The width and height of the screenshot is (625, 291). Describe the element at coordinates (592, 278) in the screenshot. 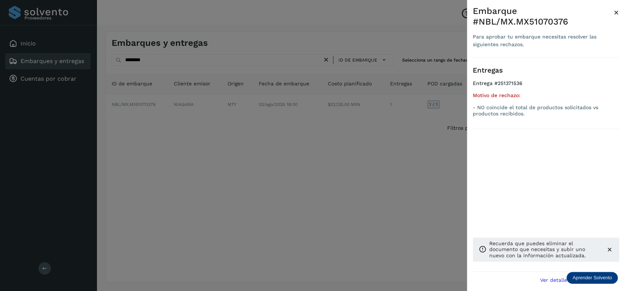

I see `p: Aprender Solvento` at that location.